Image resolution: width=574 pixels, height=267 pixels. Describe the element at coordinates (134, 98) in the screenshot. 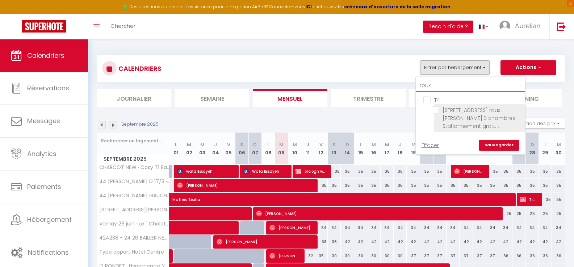

I see `li: Journalier` at that location.